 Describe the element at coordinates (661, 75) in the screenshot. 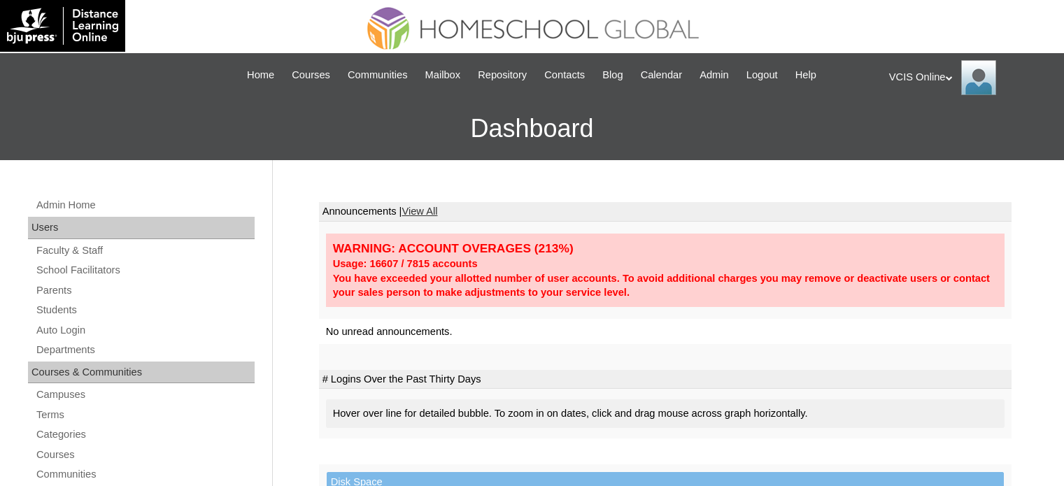

I see `a: Calendar` at that location.